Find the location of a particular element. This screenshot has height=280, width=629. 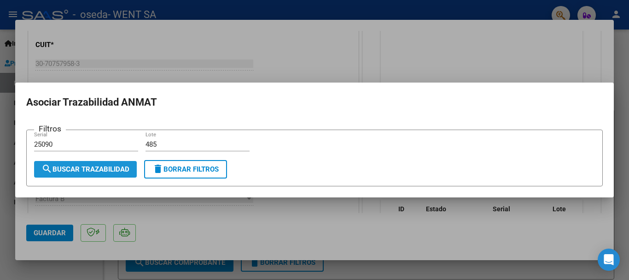

button: Buscar Trazabilidad is located at coordinates (85, 169).